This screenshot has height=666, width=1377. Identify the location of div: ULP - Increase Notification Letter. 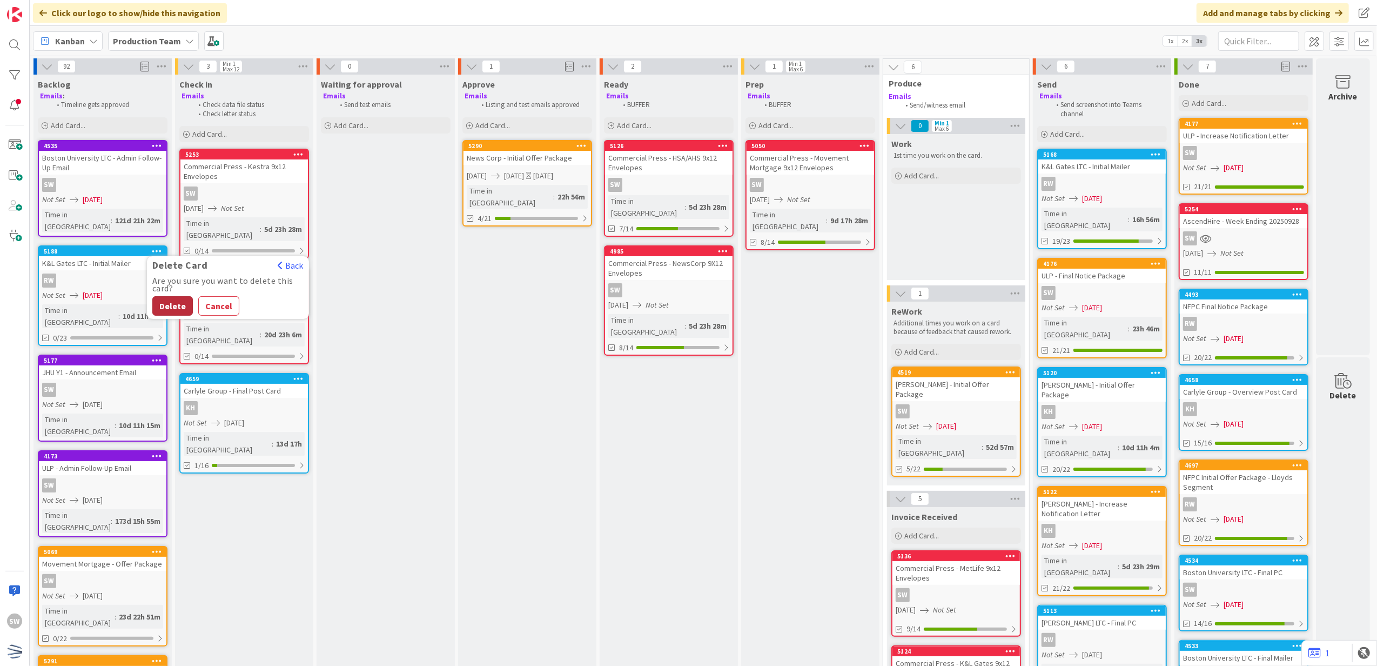
(1244, 136).